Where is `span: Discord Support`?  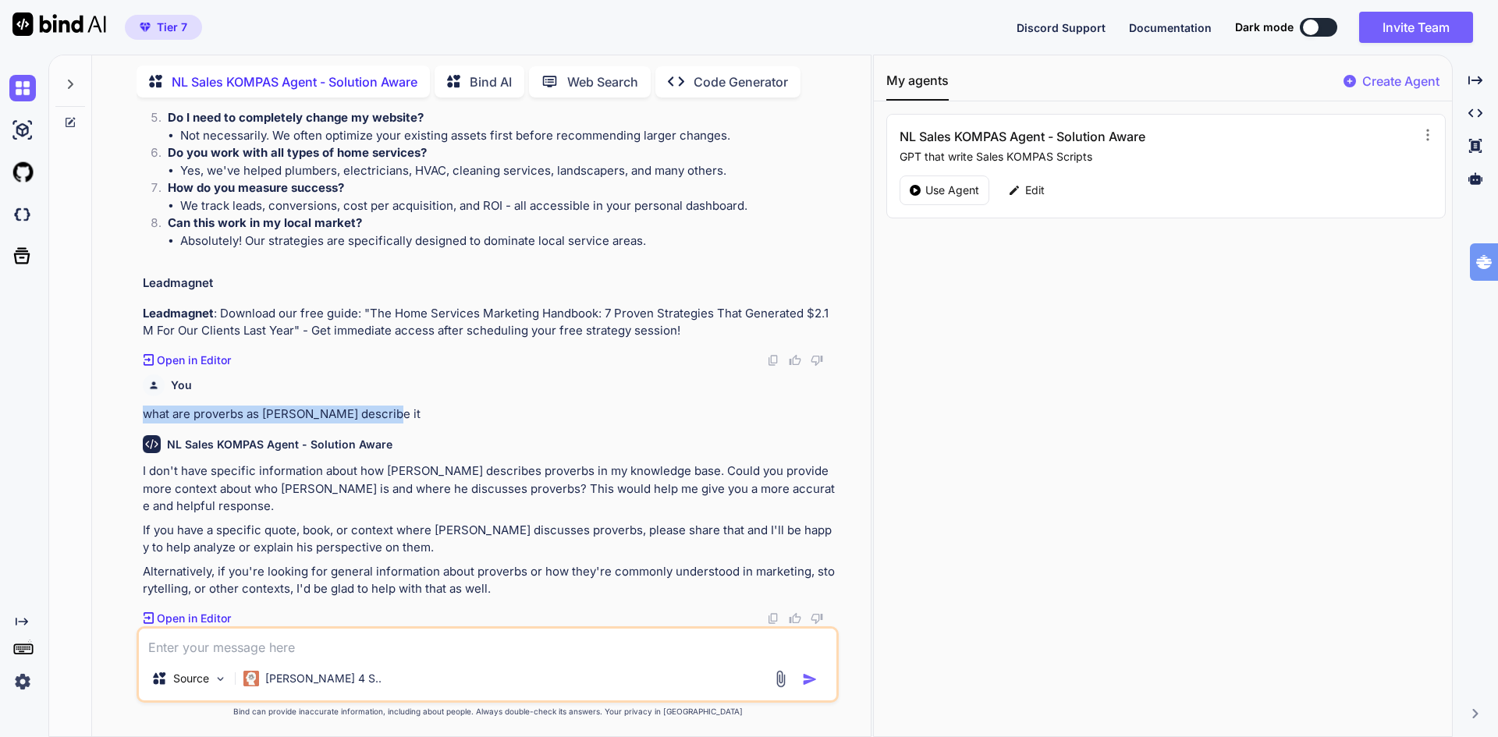 span: Discord Support is located at coordinates (1061, 27).